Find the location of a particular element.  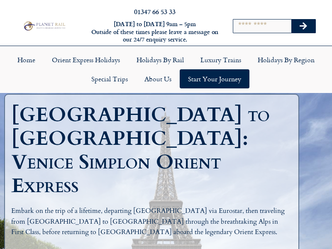

a: Holidays by Region is located at coordinates (286, 60).